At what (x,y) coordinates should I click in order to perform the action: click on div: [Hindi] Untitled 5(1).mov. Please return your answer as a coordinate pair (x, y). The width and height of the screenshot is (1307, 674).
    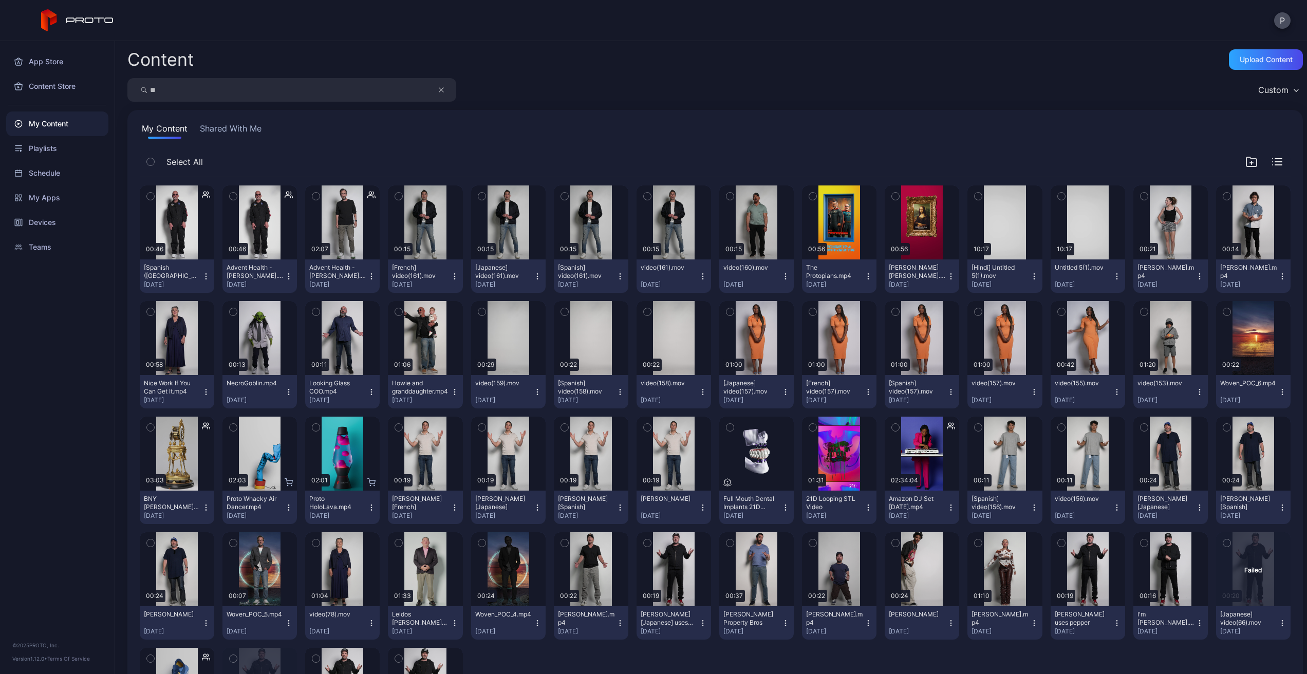
    Looking at the image, I should click on (1000, 272).